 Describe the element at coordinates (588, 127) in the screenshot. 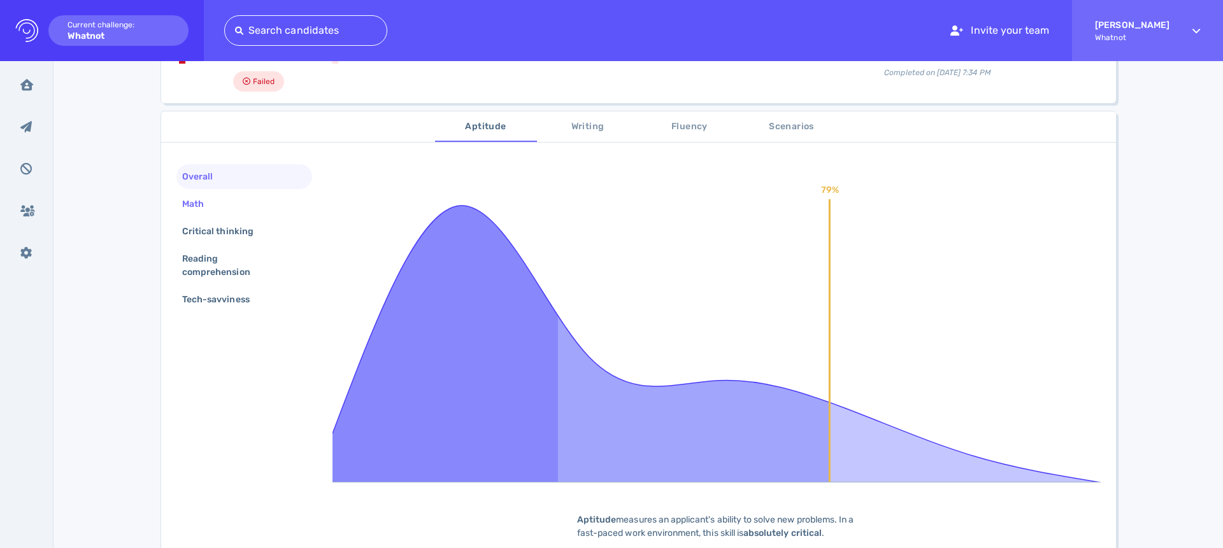

I see `span: Writing` at that location.